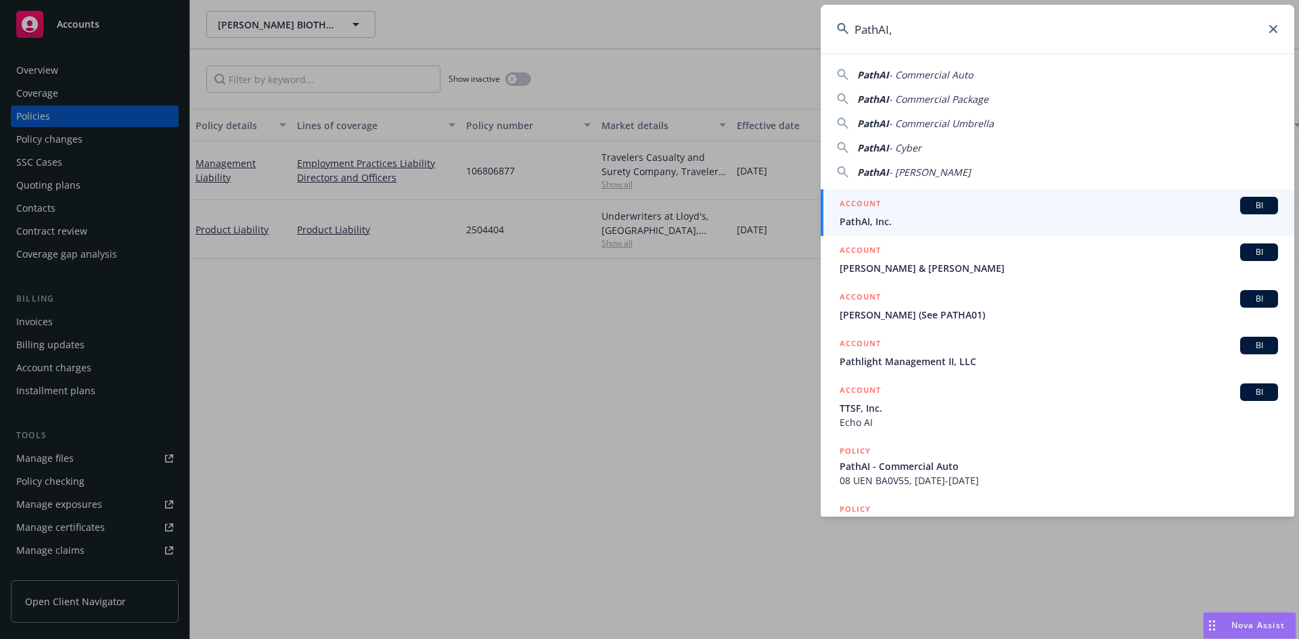  What do you see at coordinates (1258, 625) in the screenshot?
I see `span: Nova Assist` at bounding box center [1258, 625].